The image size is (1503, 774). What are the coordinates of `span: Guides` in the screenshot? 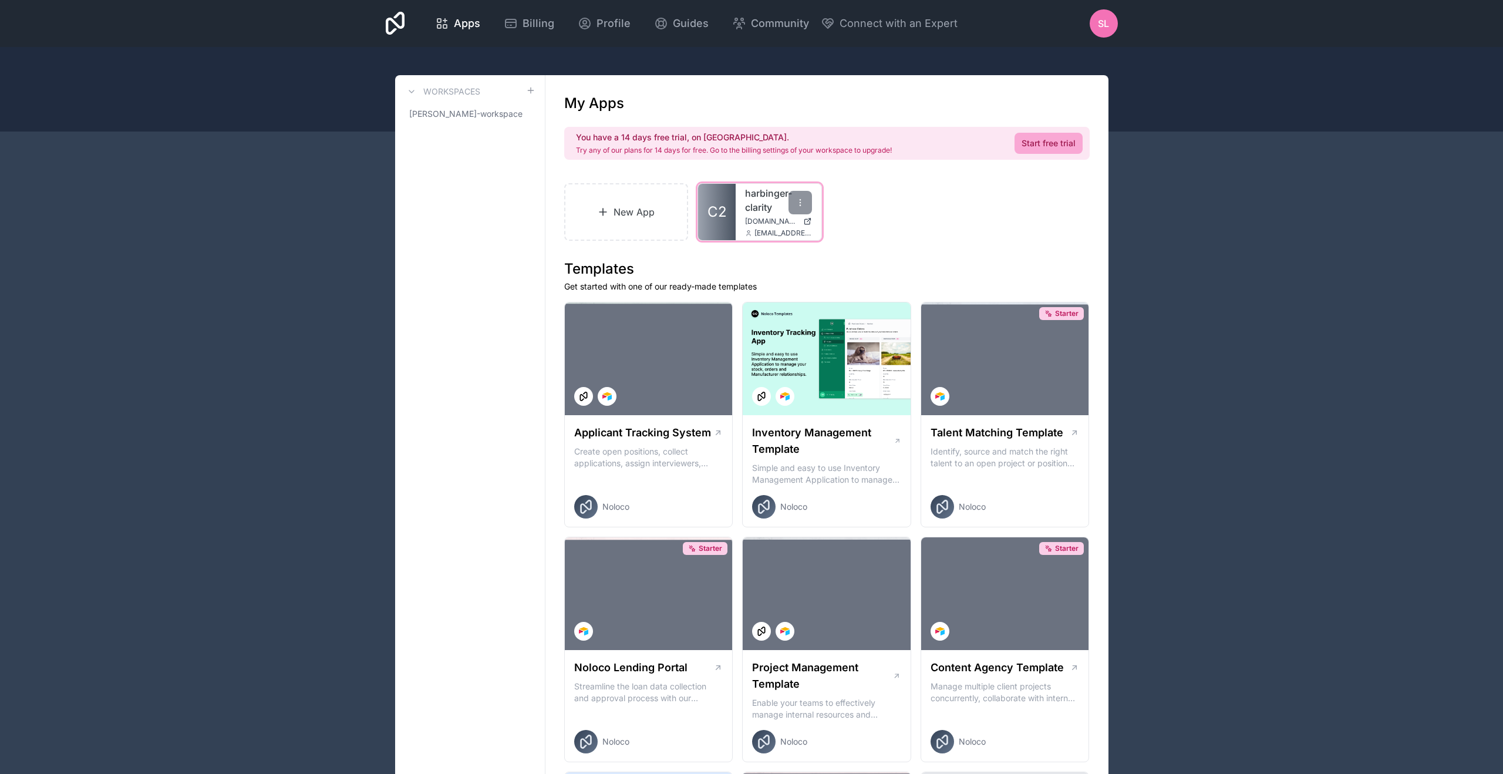 It's located at (690, 23).